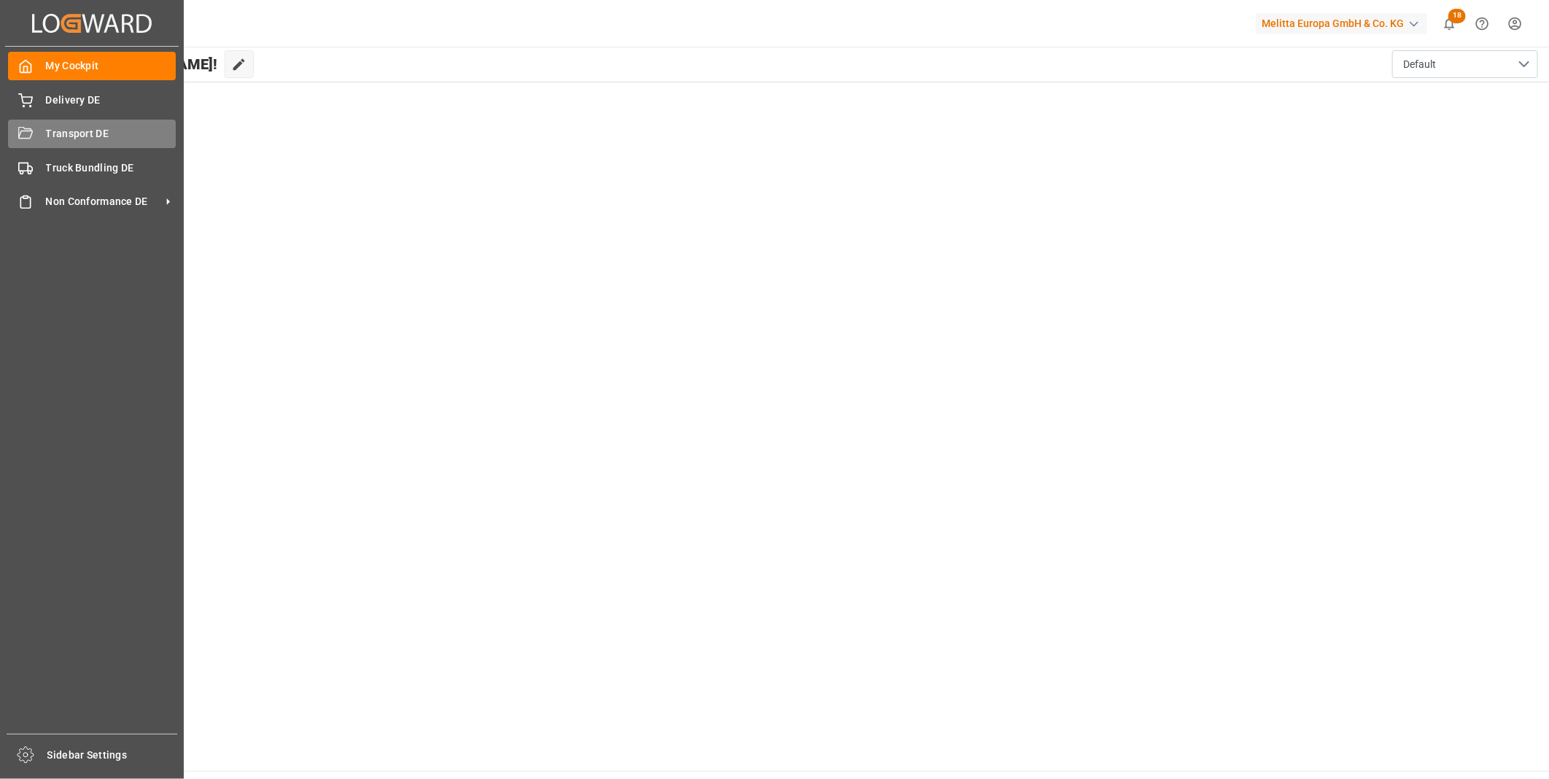  What do you see at coordinates (112, 755) in the screenshot?
I see `span: Sidebar Settings` at bounding box center [112, 755].